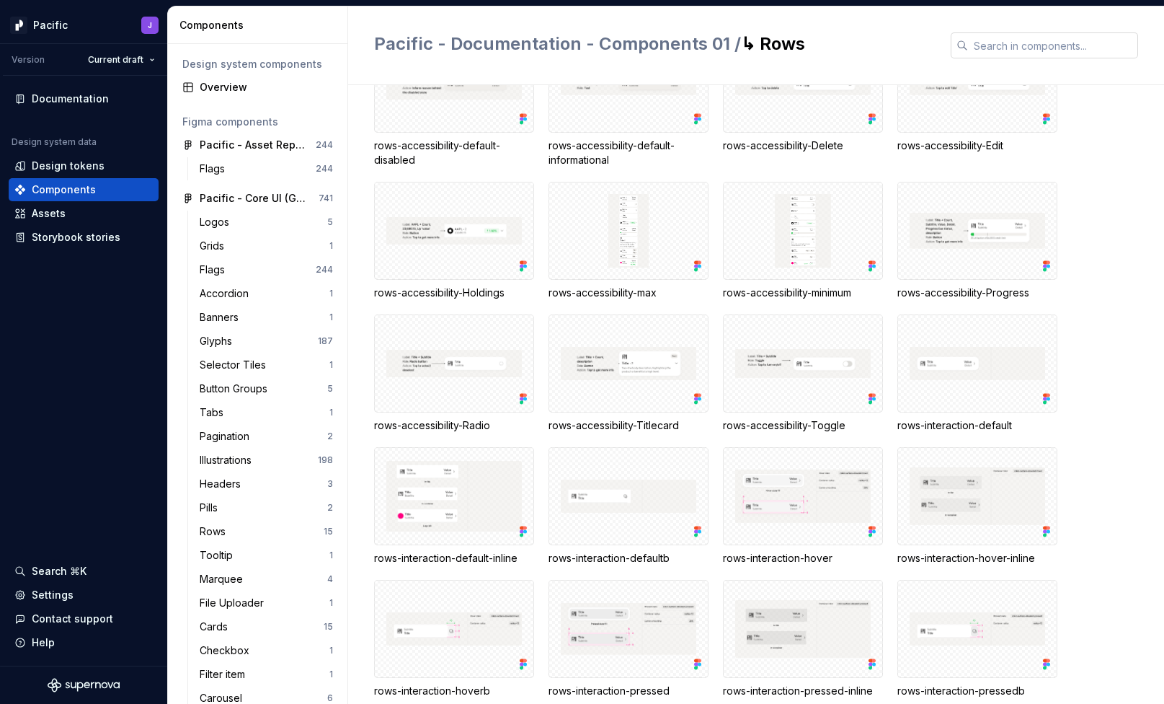 Image resolution: width=1164 pixels, height=704 pixels. I want to click on div: rows-accessibility-Toggle, so click(803, 425).